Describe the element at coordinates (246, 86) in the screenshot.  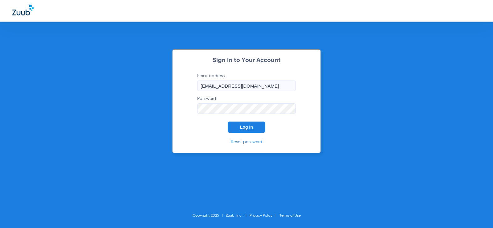
I see `input: Email address` at that location.